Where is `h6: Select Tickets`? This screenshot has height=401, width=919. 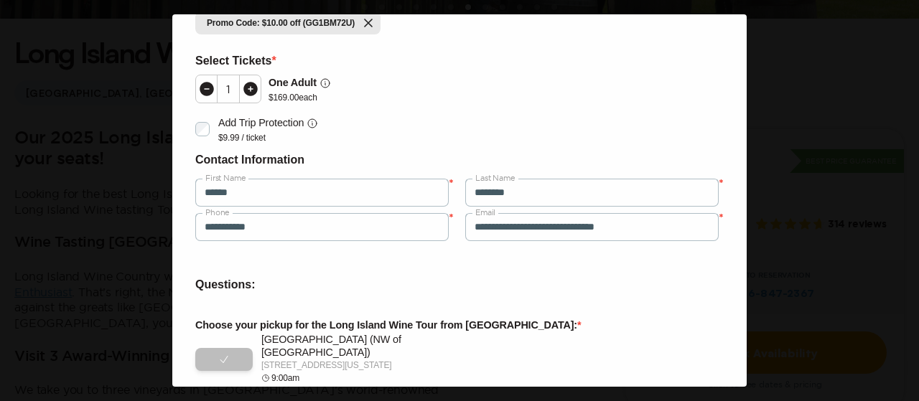 h6: Select Tickets is located at coordinates (459, 61).